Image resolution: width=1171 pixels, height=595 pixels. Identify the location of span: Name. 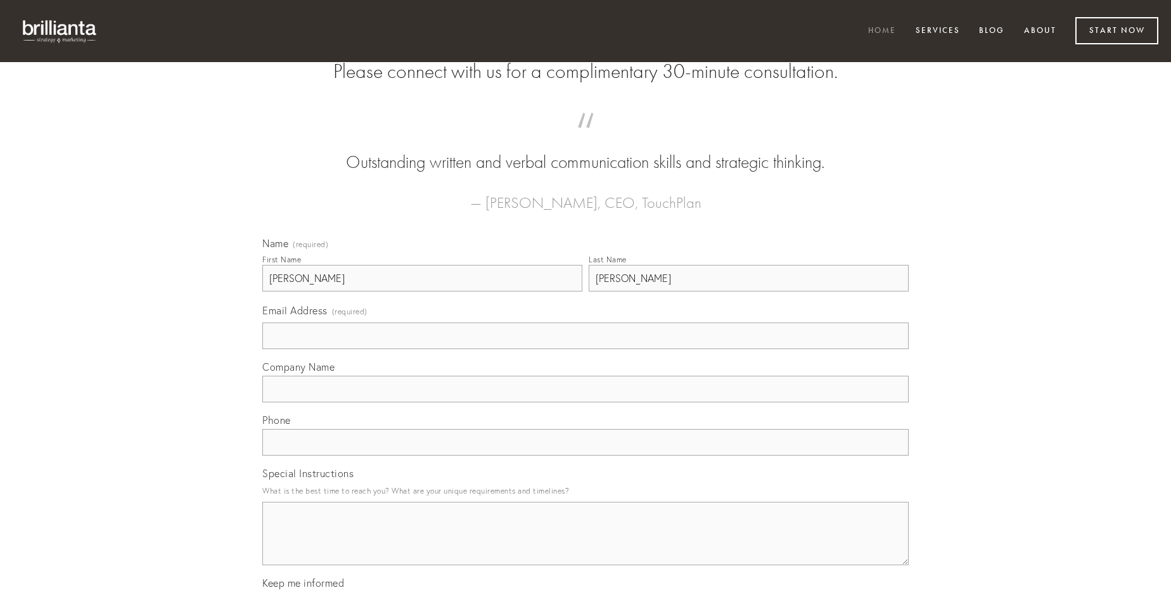
(275, 243).